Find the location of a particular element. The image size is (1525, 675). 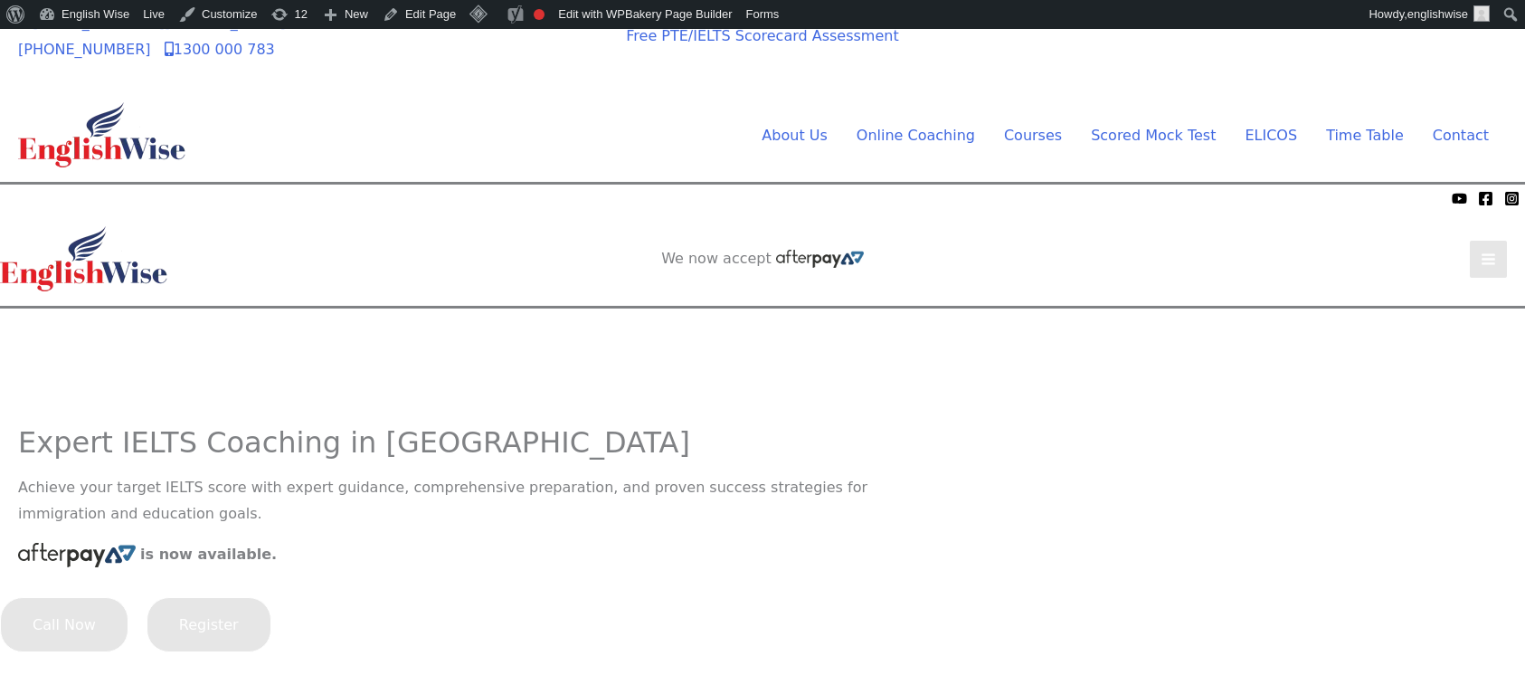

p: Achieve your target IELTS score with expert guidance, comprehensive preparation, and proven succe... is located at coordinates (447, 500).